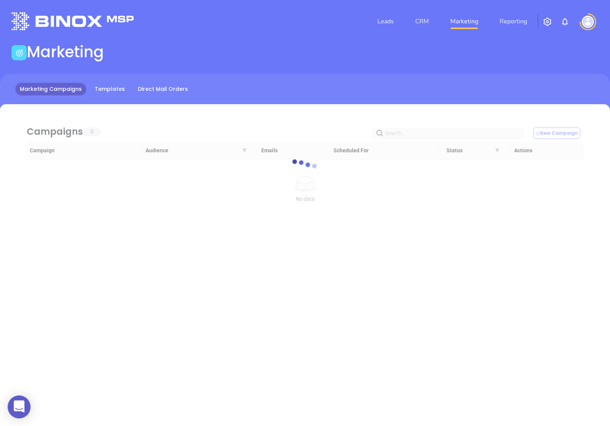 This screenshot has width=610, height=426. Describe the element at coordinates (588, 22) in the screenshot. I see `img: user` at that location.